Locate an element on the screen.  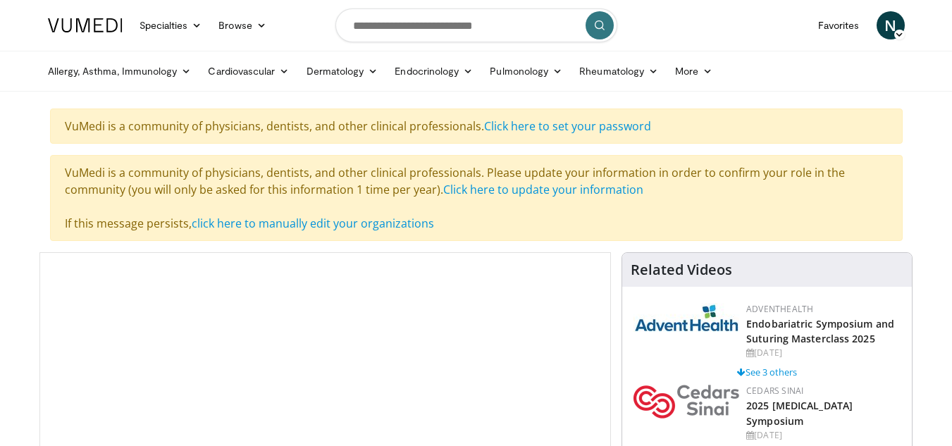
div: VuMedi is a community of physicians, dentists, and other clinical professionals. is located at coordinates (476, 126).